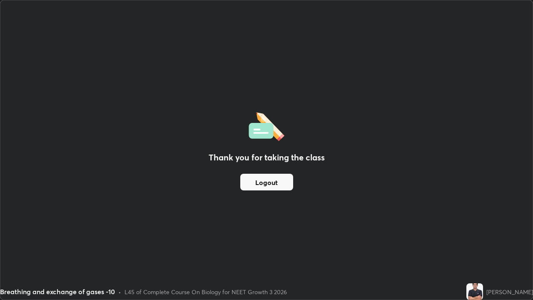  What do you see at coordinates (267, 125) in the screenshot?
I see `img: offlineFeedback.1438e8b3.svg` at bounding box center [267, 125].